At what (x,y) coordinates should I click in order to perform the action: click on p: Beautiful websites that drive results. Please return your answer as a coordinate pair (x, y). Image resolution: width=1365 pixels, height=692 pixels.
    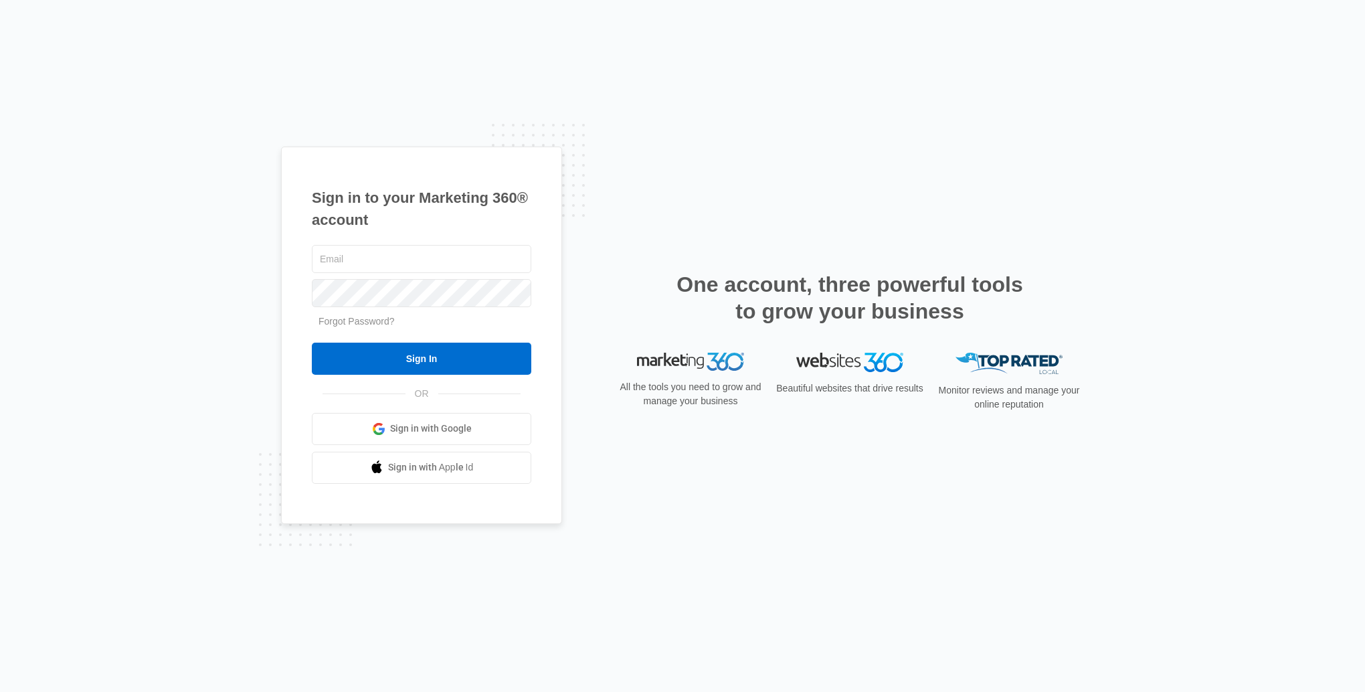
    Looking at the image, I should click on (850, 388).